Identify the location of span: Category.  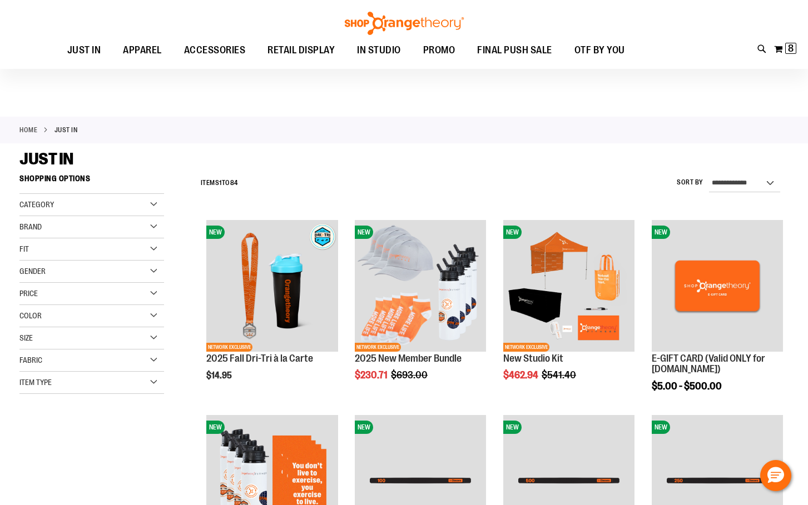
(37, 205).